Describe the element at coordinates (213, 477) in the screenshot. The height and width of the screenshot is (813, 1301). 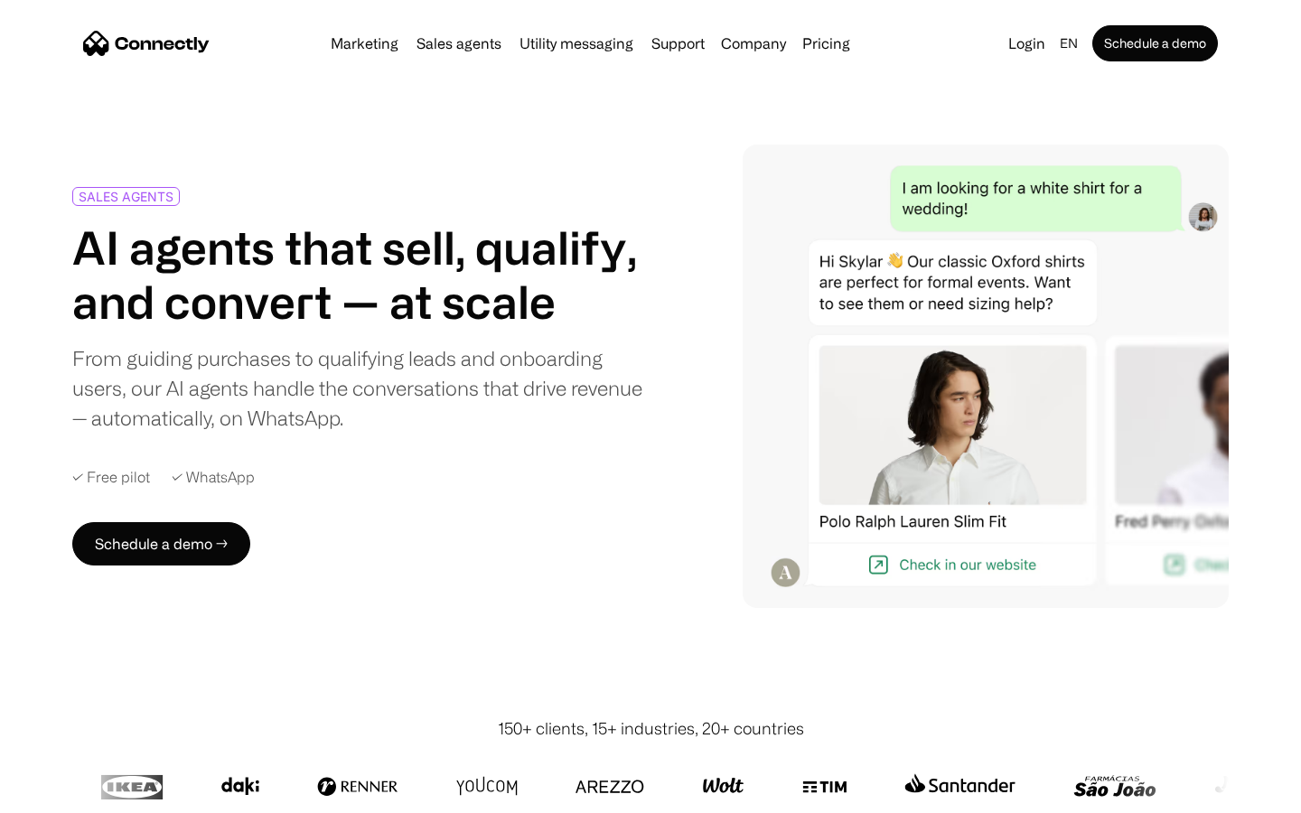
I see `div: ✓ WhatsApp` at that location.